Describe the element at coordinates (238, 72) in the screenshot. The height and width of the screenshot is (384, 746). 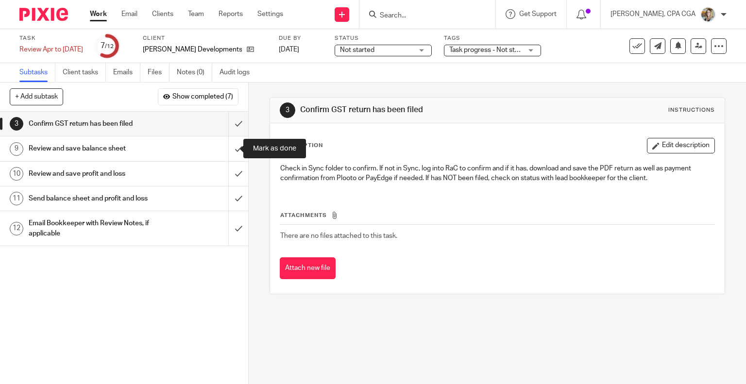
I see `a: Audit logs` at that location.